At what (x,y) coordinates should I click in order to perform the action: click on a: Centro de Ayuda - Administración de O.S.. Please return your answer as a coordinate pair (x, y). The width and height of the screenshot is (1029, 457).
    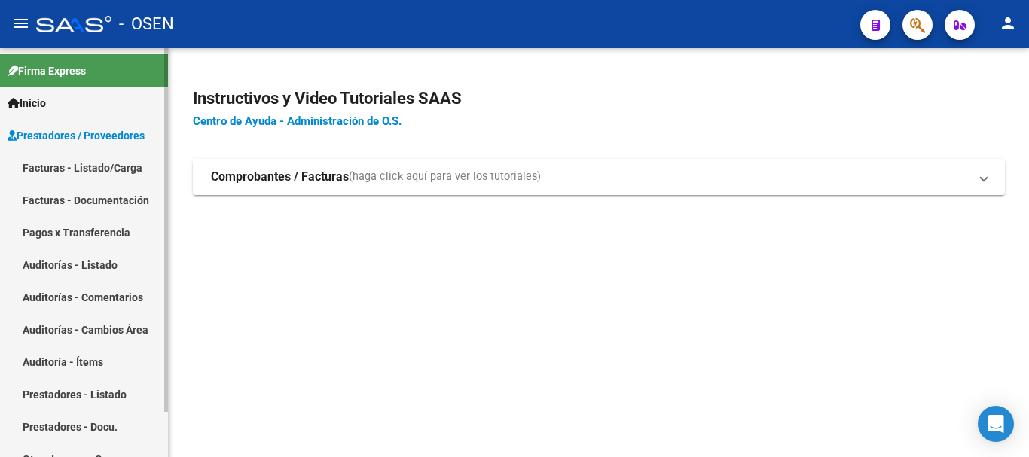
    Looking at the image, I should click on (297, 121).